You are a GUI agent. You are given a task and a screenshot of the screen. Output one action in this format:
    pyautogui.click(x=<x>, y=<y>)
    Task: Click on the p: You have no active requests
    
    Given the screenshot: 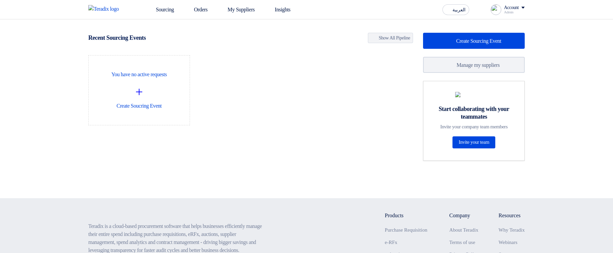 What is the action you would take?
    pyautogui.click(x=139, y=75)
    